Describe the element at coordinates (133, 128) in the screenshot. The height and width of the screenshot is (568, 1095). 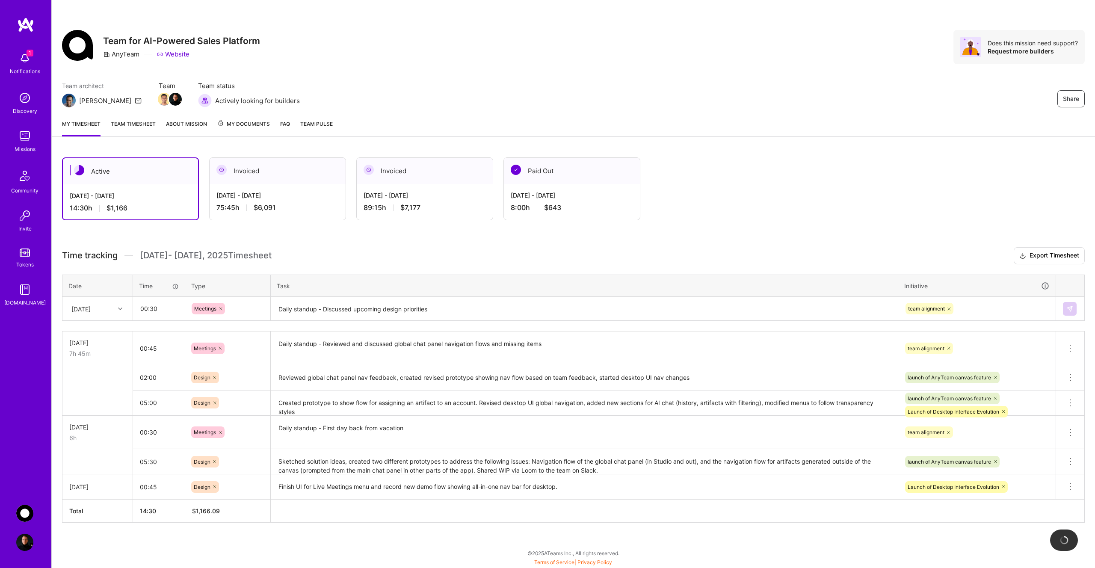
I see `a: Team timesheet` at that location.